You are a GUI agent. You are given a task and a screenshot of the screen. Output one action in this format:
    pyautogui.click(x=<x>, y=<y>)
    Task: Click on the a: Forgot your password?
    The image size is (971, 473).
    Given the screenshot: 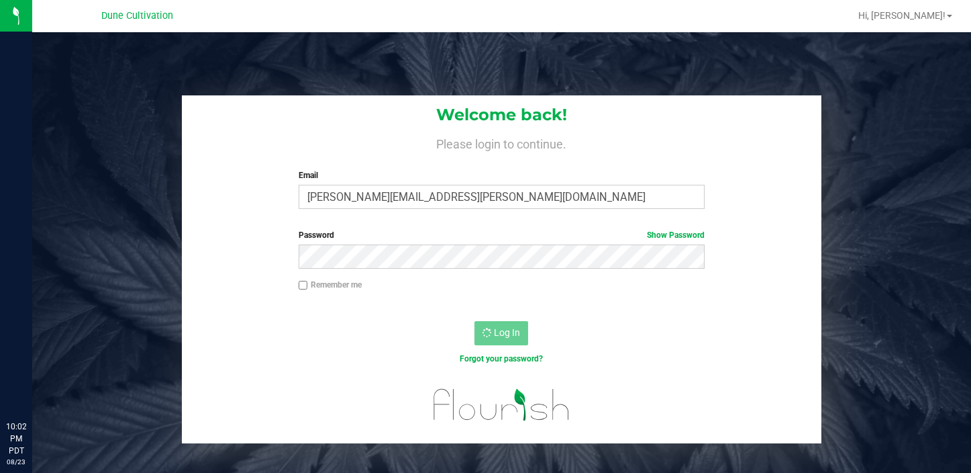 What is the action you would take?
    pyautogui.click(x=501, y=358)
    